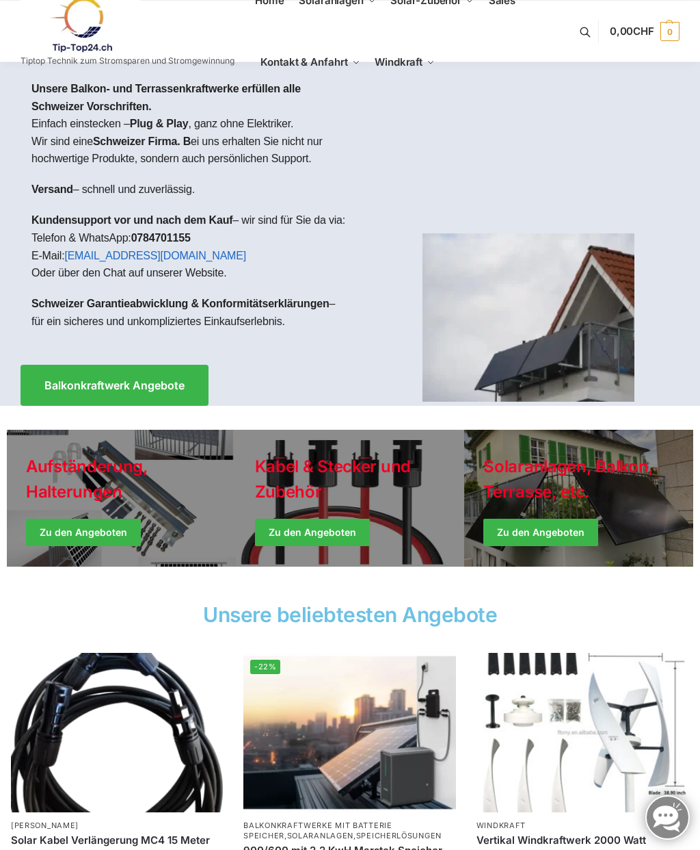 The width and height of the screenshot is (700, 850). I want to click on a: Vertikal Windrad, so click(583, 732).